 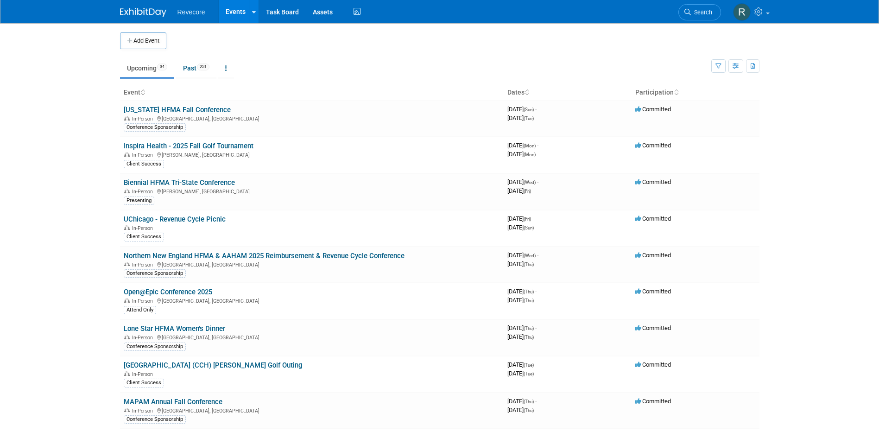 I want to click on img: Rachael Sires, so click(x=742, y=12).